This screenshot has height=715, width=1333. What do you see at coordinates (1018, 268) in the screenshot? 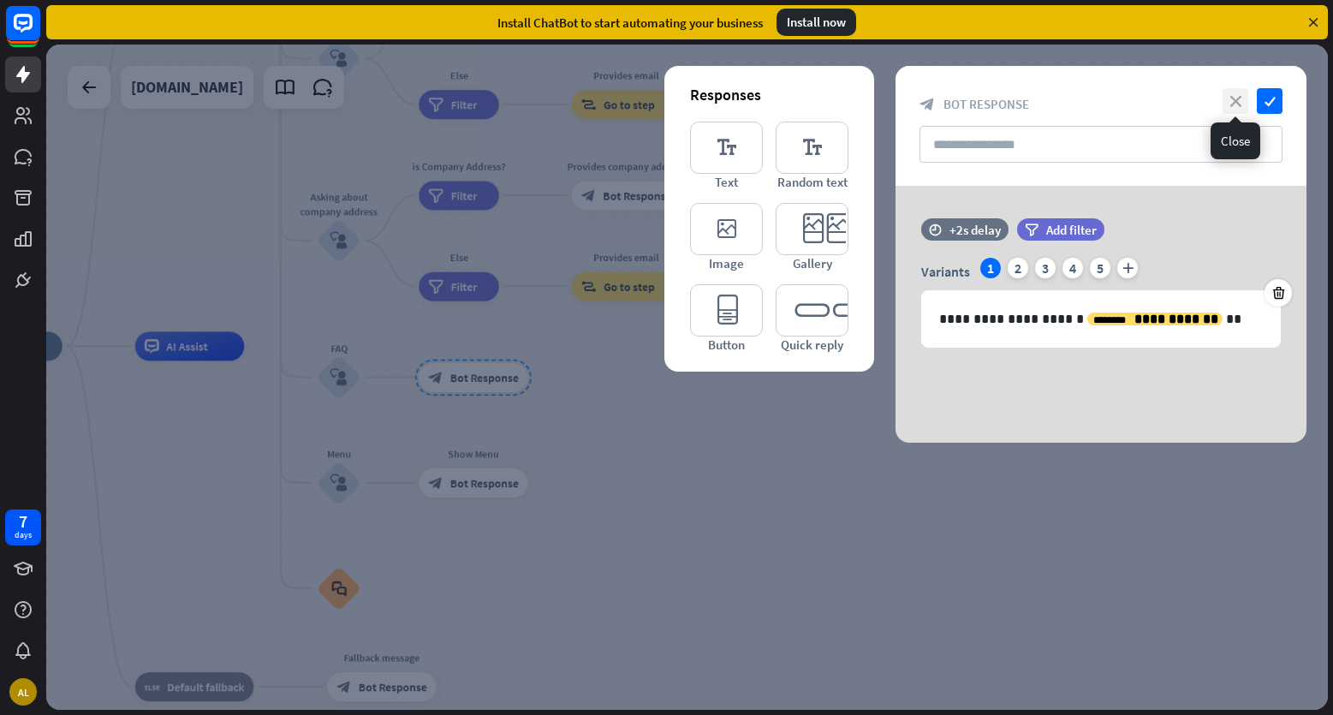
I see `div: 2` at bounding box center [1018, 268].